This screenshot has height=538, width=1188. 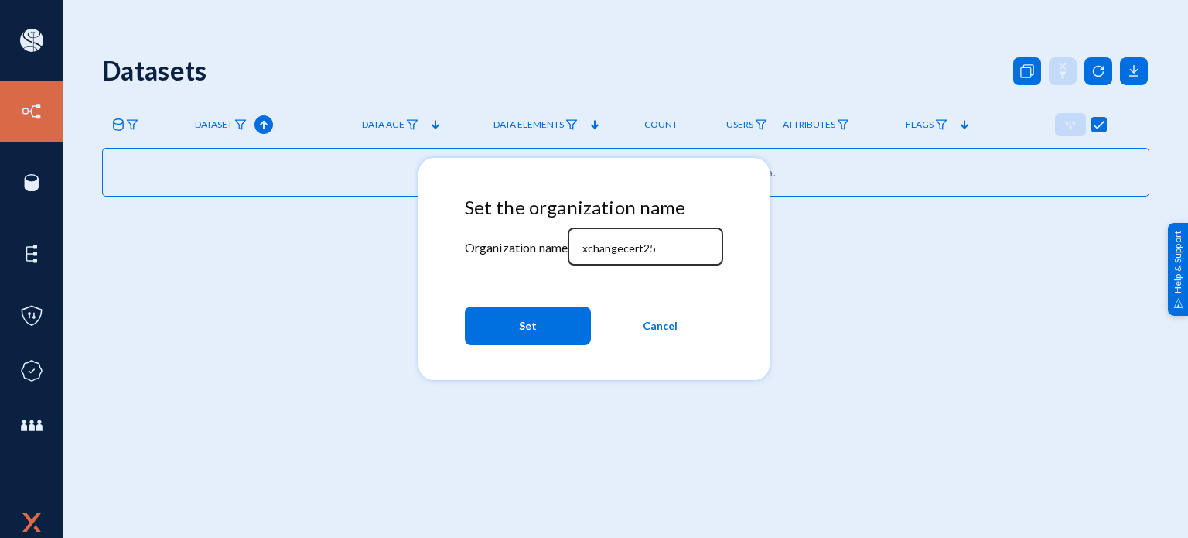 I want to click on span: Cancel, so click(x=660, y=326).